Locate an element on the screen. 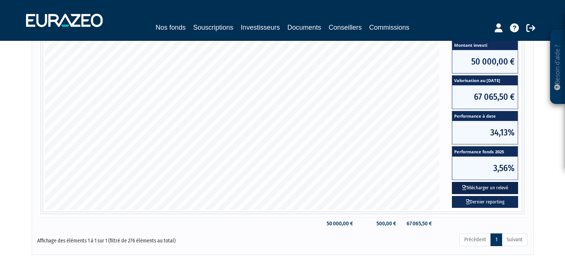  a: Investisseurs is located at coordinates (260, 28).